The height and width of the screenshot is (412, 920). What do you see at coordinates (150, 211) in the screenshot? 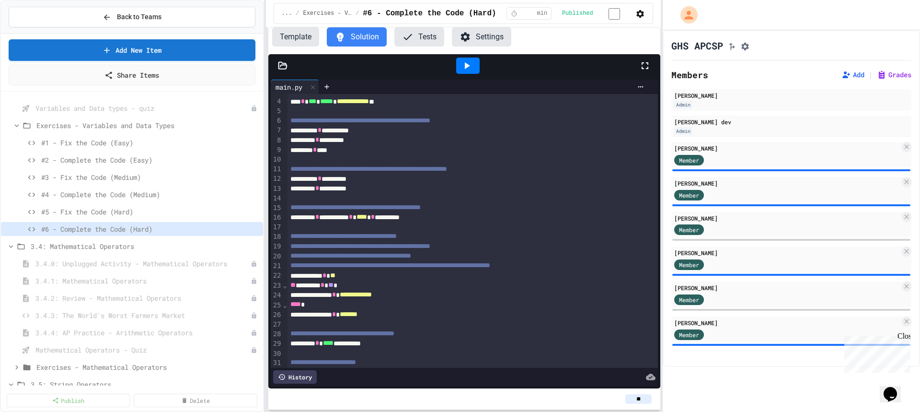
I see `span: #5 - Fix the Code (Hard)` at bounding box center [150, 211].